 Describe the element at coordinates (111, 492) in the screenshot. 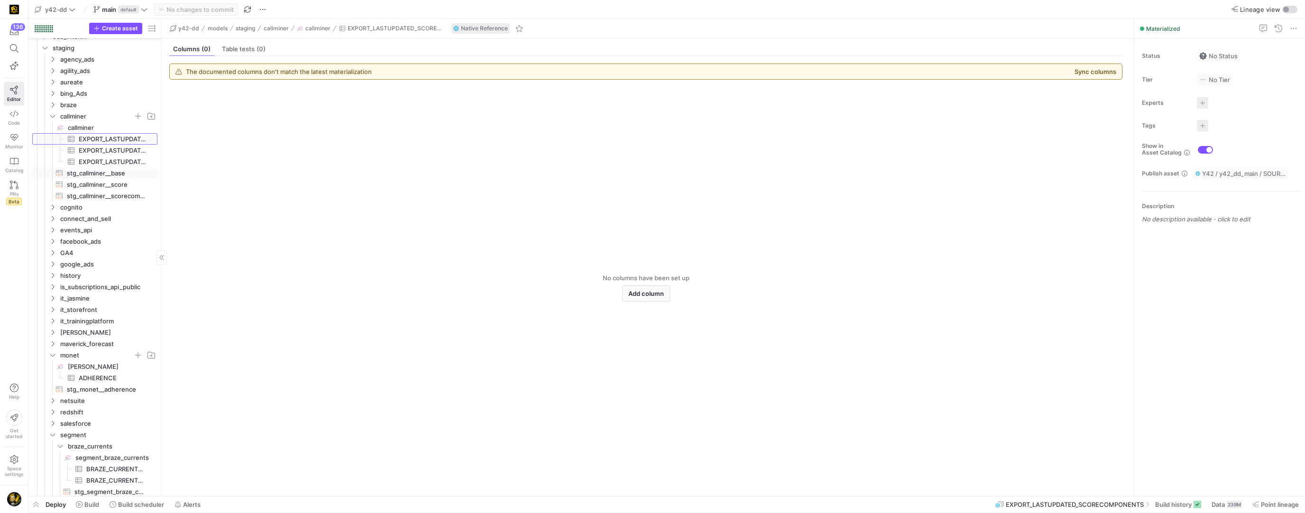

I see `span: stg_segment_braze_currents__SUBSCRIPTION_GROUP_STATE_CHANGED​​​​​​​​​​` at that location.